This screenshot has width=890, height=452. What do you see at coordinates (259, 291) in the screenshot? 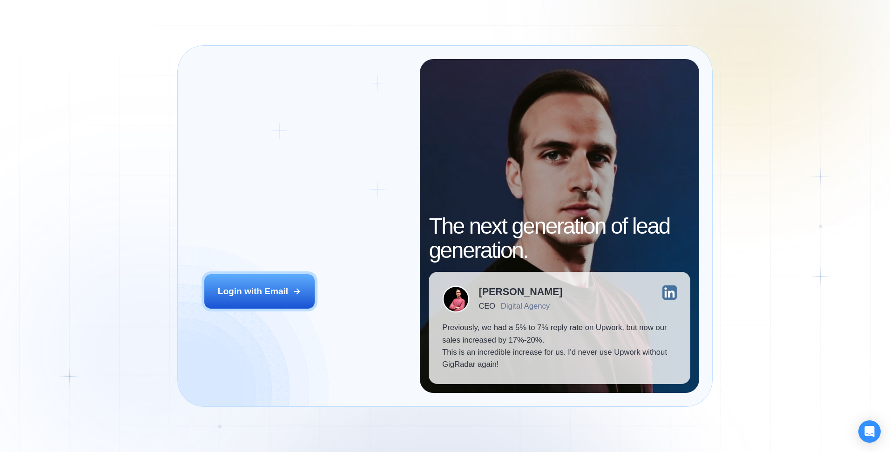
I see `button: Login with Email` at bounding box center [259, 291].